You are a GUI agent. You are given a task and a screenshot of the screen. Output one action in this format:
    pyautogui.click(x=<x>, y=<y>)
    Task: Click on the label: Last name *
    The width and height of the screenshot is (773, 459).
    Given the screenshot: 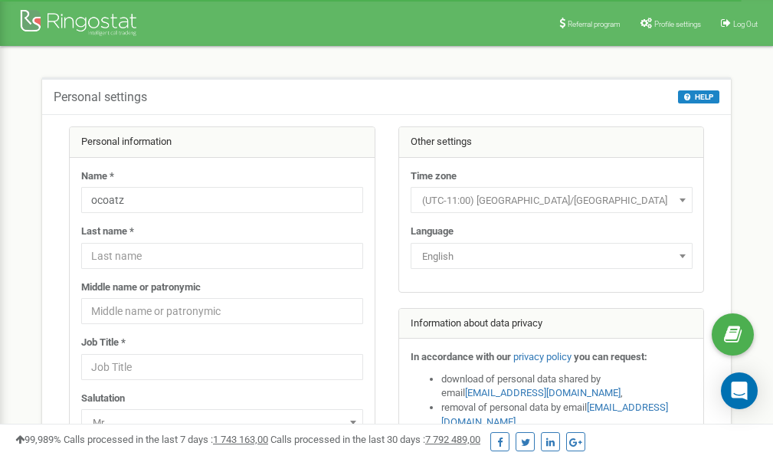 What is the action you would take?
    pyautogui.click(x=107, y=231)
    